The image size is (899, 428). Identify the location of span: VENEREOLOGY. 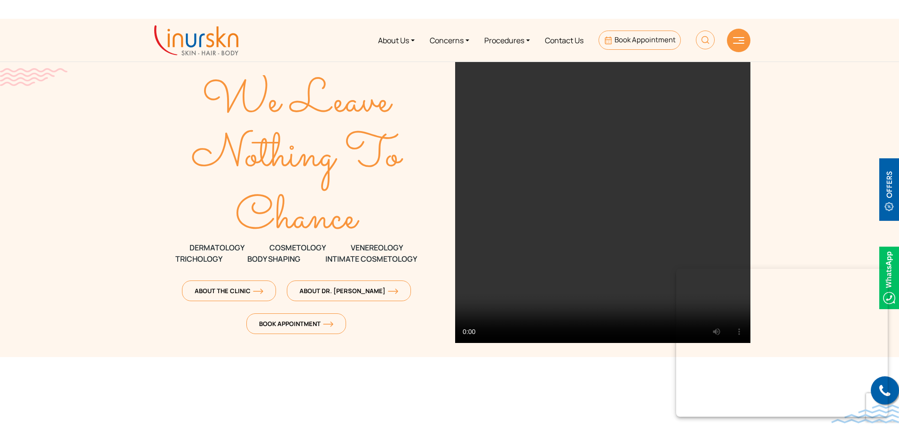
(377, 248).